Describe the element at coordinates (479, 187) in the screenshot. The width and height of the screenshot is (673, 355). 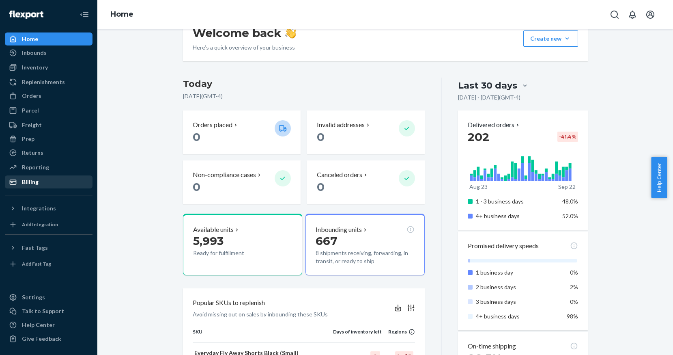
I see `p: Aug 23` at that location.